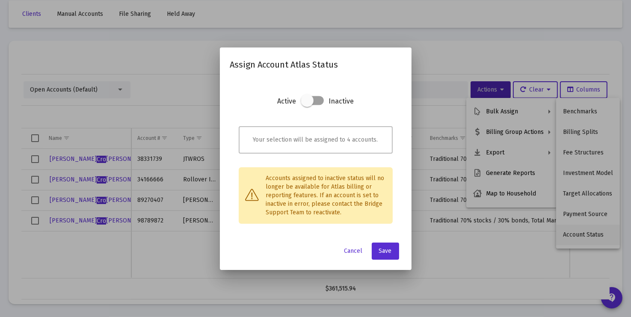  I want to click on h3: Inactive, so click(341, 105).